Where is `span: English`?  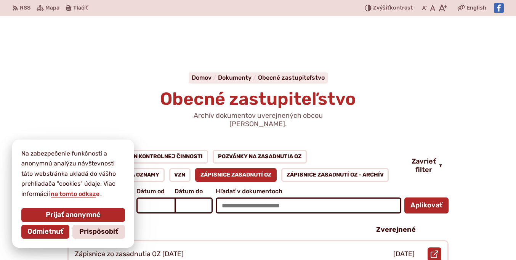
span: English is located at coordinates (476, 8).